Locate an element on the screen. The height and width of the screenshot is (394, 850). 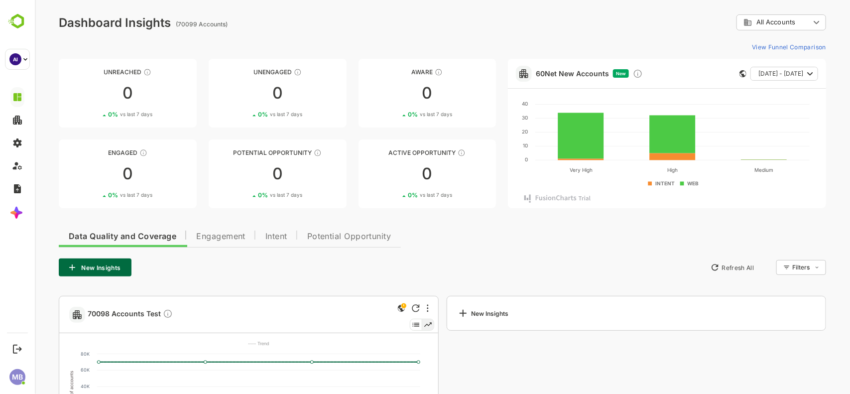
a: 60Net New Accounts is located at coordinates (537, 73).